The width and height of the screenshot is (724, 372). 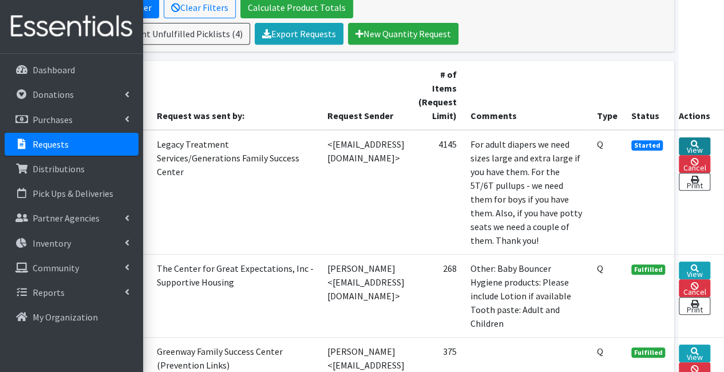 I want to click on a: New Quantity Request, so click(x=403, y=34).